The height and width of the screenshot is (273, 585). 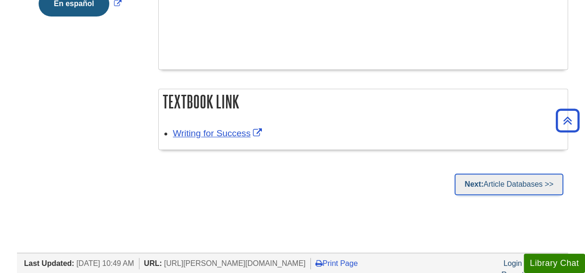 I want to click on i: Print Page, so click(x=319, y=263).